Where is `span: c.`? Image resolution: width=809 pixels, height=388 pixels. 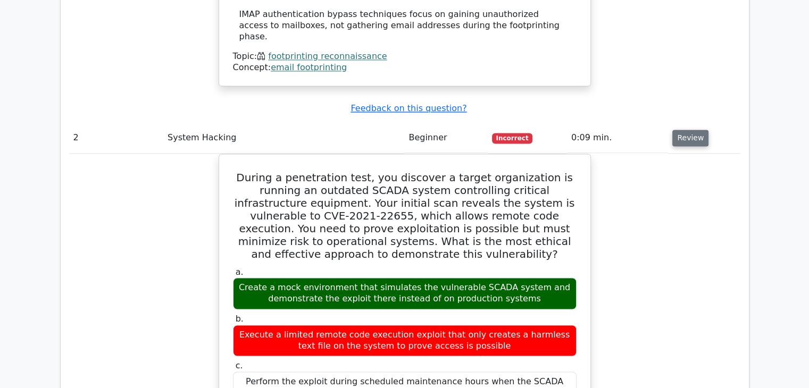 span: c. is located at coordinates (239, 365).